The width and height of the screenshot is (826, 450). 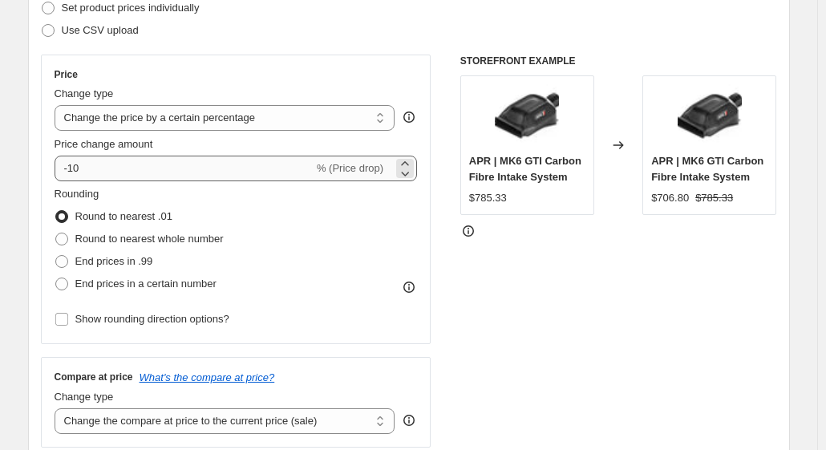 What do you see at coordinates (131, 7) in the screenshot?
I see `span: Set product prices individually` at bounding box center [131, 7].